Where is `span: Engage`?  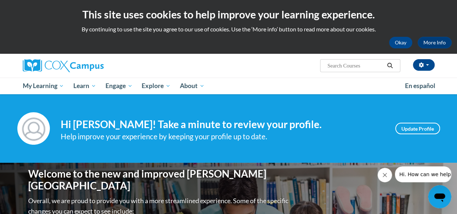
span: Engage is located at coordinates (119, 86).